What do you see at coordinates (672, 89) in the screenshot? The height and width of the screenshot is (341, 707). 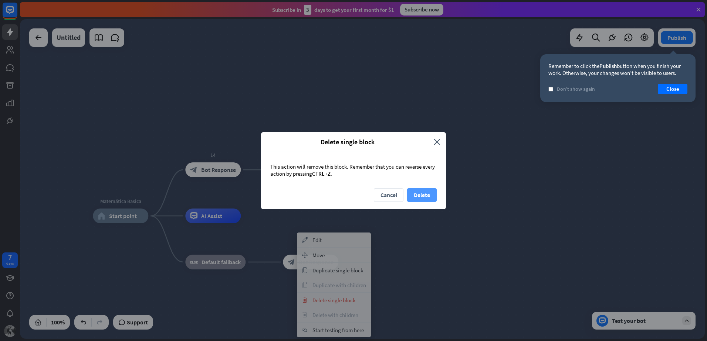 I see `button: Close` at bounding box center [672, 89].